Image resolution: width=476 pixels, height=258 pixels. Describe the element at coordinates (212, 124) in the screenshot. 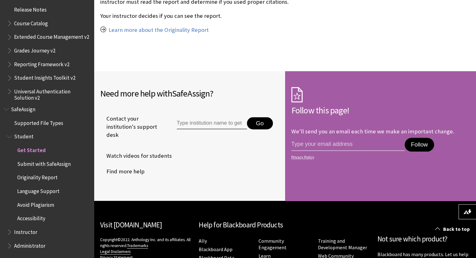

I see `input: Type institution name to get support` at that location.